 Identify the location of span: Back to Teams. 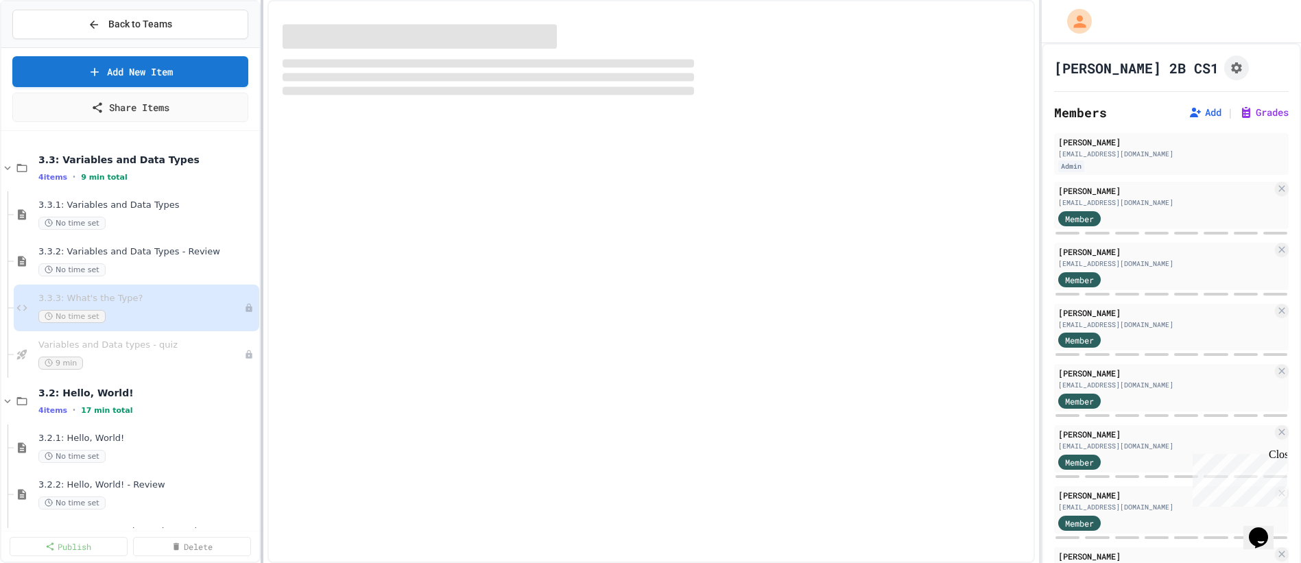
(140, 24).